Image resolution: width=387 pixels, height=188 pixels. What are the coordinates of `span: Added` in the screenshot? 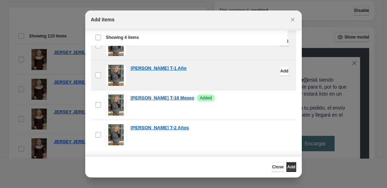 It's located at (206, 98).